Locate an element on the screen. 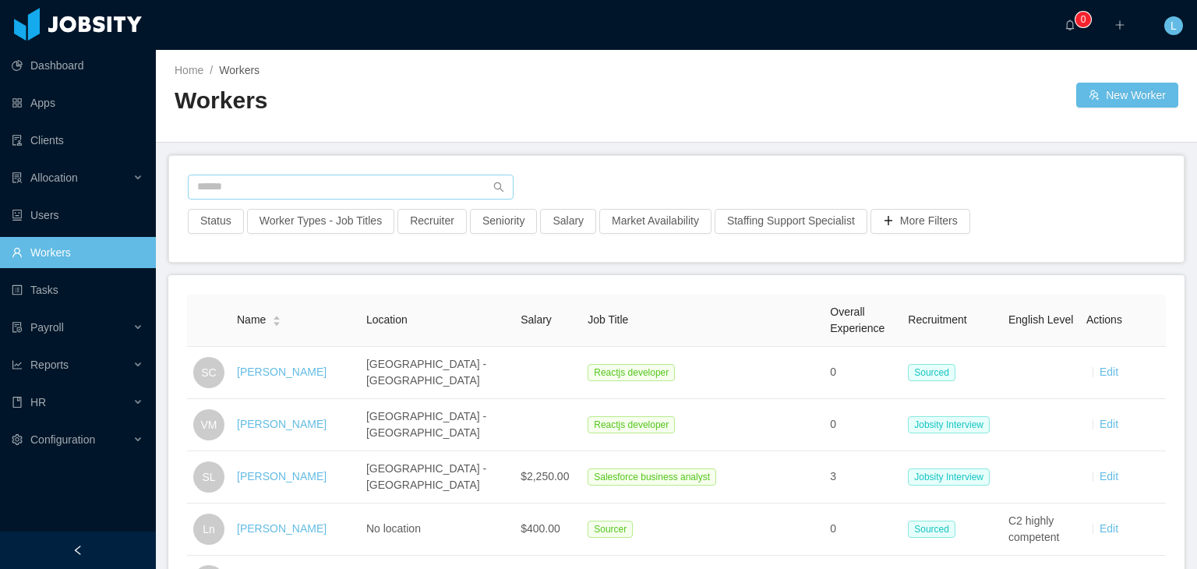  a: Home is located at coordinates (189, 70).